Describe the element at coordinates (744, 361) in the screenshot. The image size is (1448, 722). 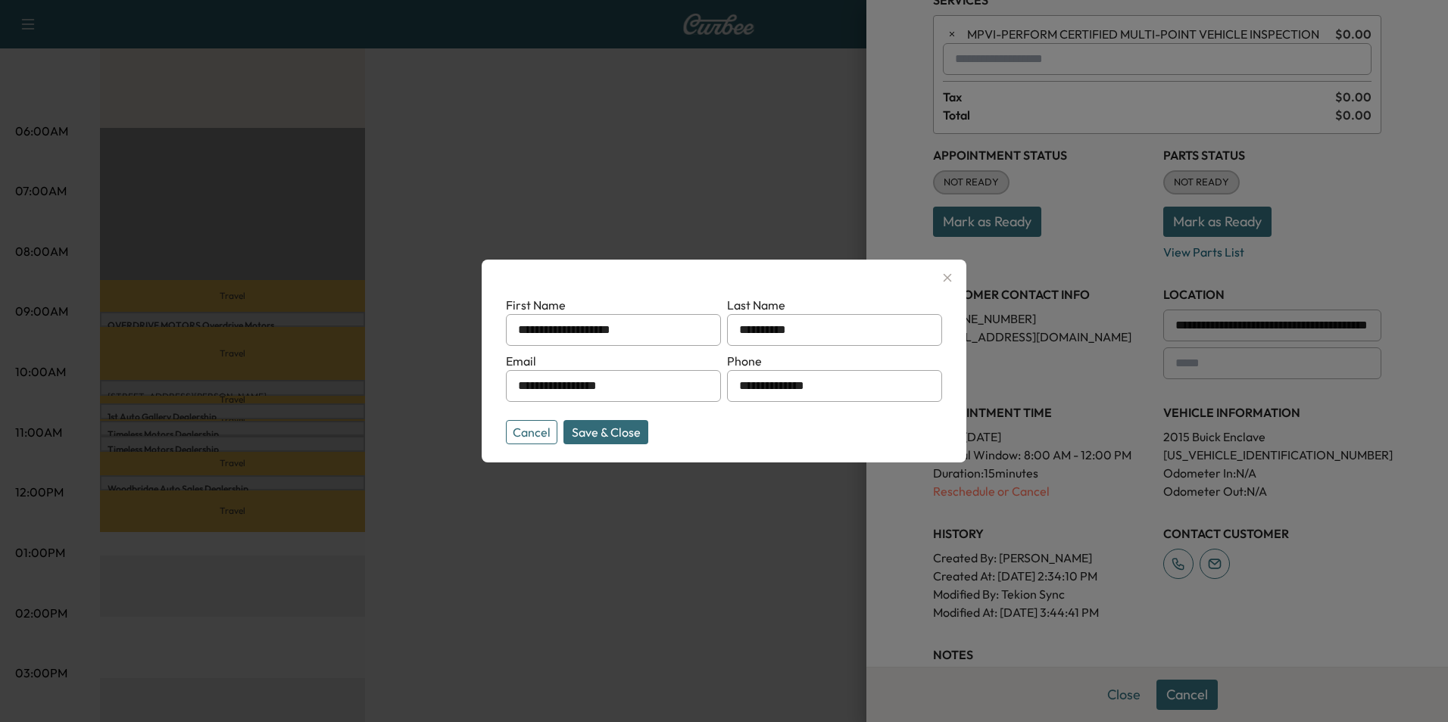
I see `label: Phone` at that location.